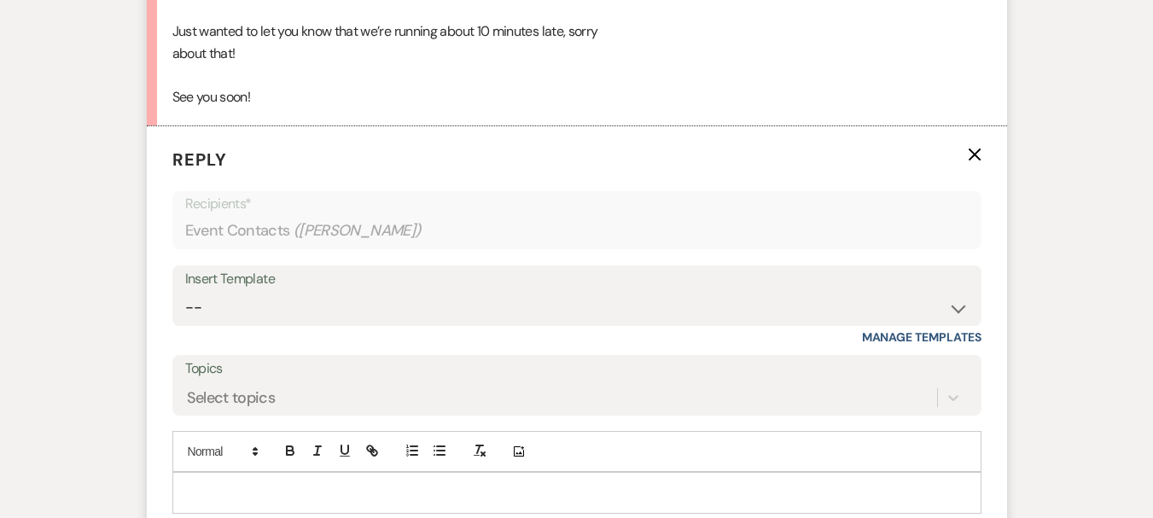 Image resolution: width=1153 pixels, height=518 pixels. I want to click on div: Event Contacts, so click(577, 230).